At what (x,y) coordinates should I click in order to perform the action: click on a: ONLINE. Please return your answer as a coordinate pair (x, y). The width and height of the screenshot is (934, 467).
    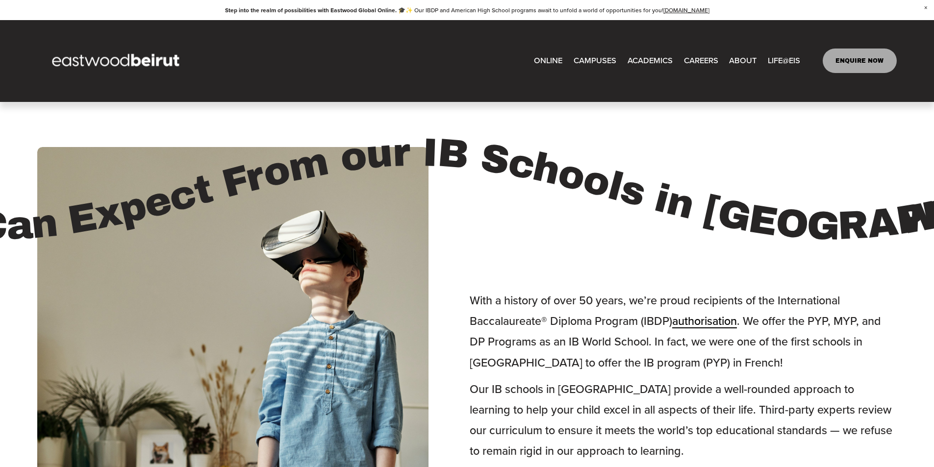
    Looking at the image, I should click on (548, 61).